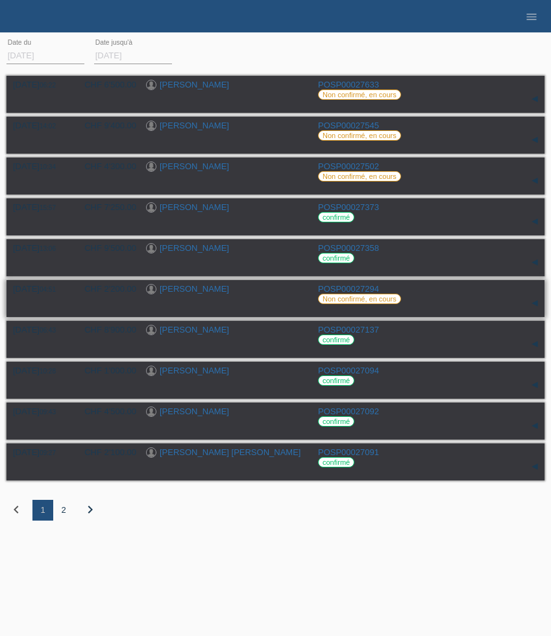 The height and width of the screenshot is (636, 551). What do you see at coordinates (43, 510) in the screenshot?
I see `div: 1` at bounding box center [43, 510].